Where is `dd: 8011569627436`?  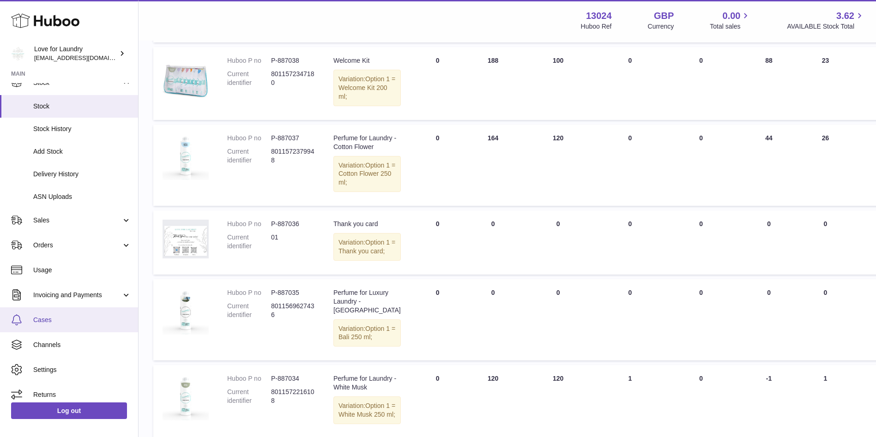
dd: 8011569627436 is located at coordinates (293, 311).